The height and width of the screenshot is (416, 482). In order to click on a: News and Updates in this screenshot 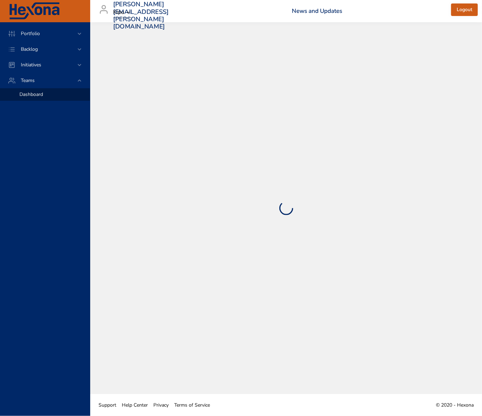, I will do `click(317, 11)`.